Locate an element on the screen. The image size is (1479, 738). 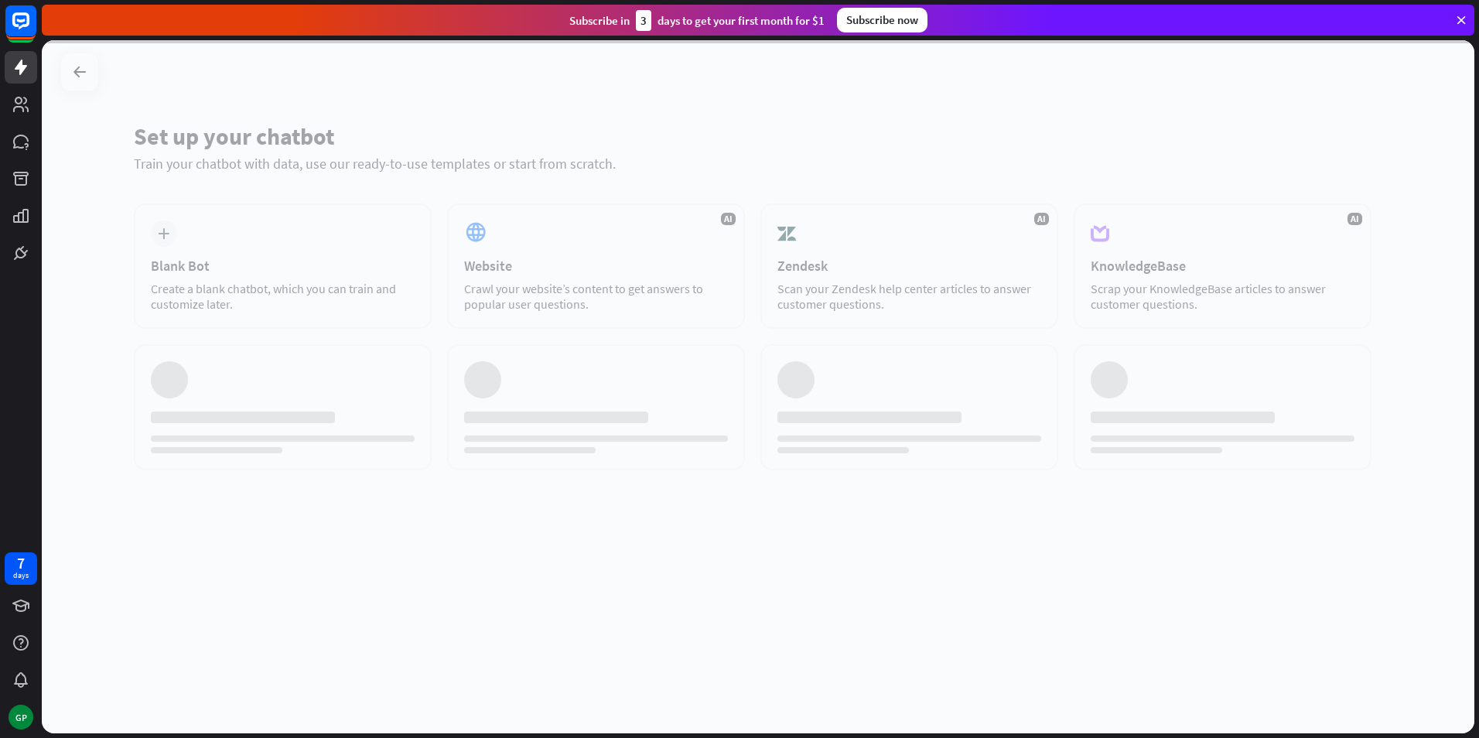
a: 7 days is located at coordinates (21, 568).